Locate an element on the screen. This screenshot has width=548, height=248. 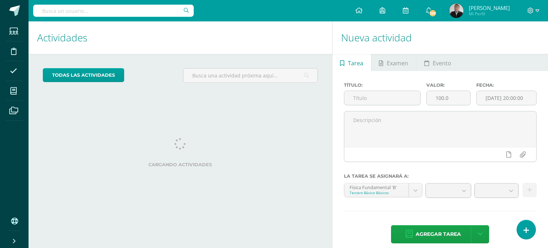
a: Examen is located at coordinates (393, 62).